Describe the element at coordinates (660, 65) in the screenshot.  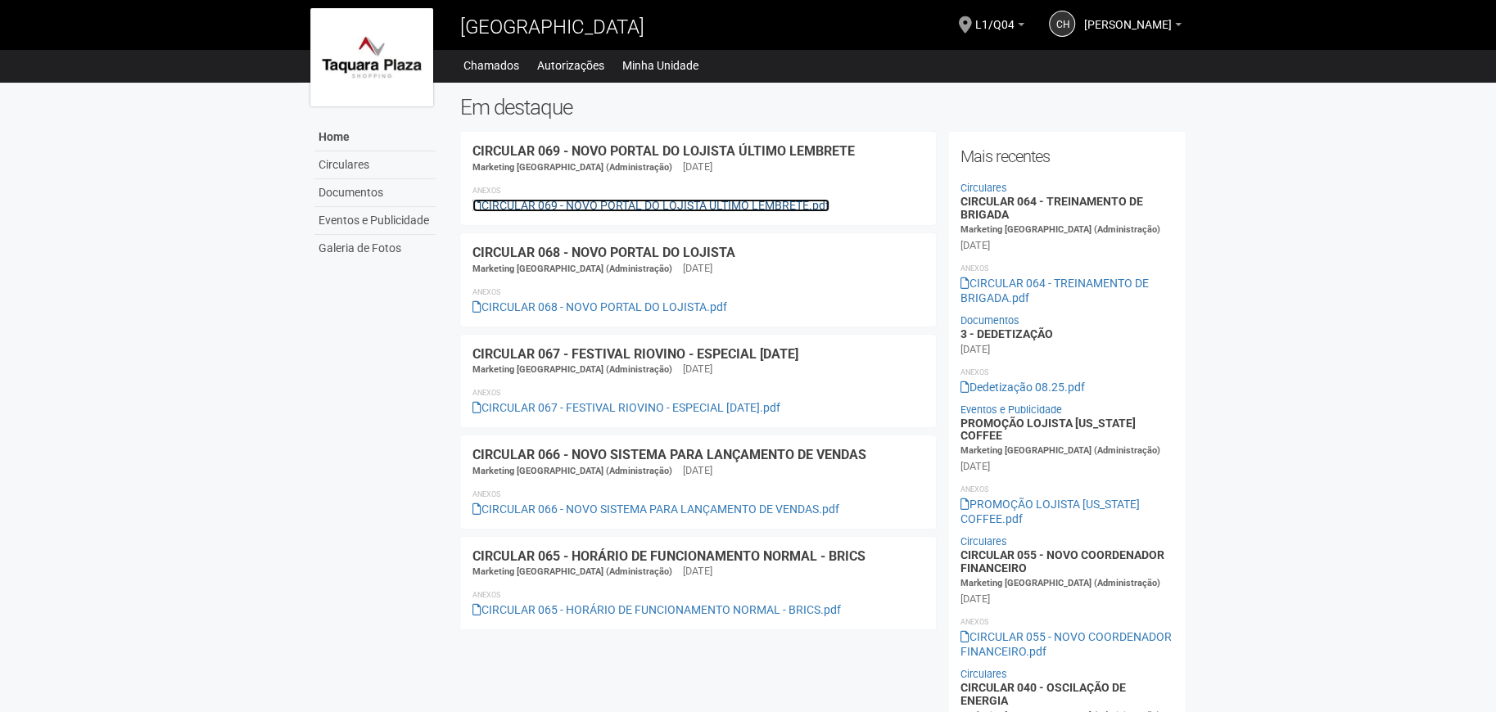
I see `a: Minha Unidade` at that location.